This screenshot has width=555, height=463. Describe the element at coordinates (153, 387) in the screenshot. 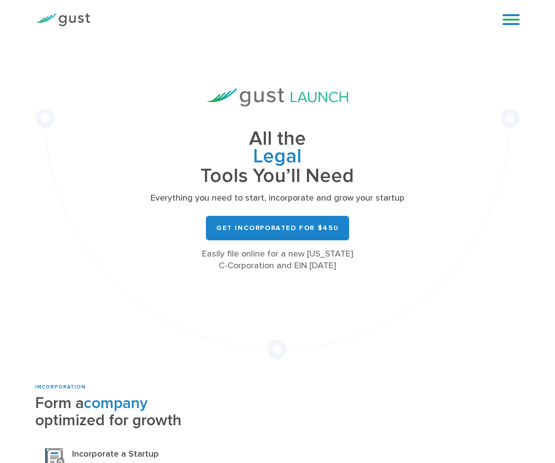

I see `div: INCORPORATION` at that location.